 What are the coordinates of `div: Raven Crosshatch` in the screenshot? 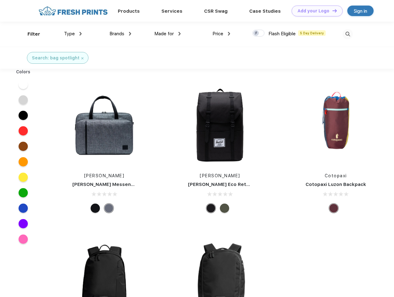 It's located at (109, 208).